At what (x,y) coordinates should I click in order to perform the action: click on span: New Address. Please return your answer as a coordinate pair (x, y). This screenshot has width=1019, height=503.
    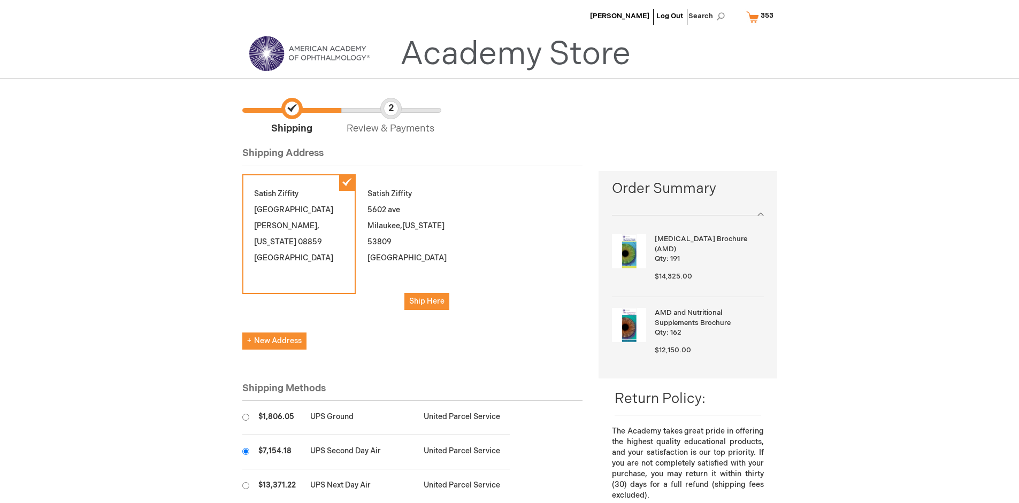
    Looking at the image, I should click on (274, 341).